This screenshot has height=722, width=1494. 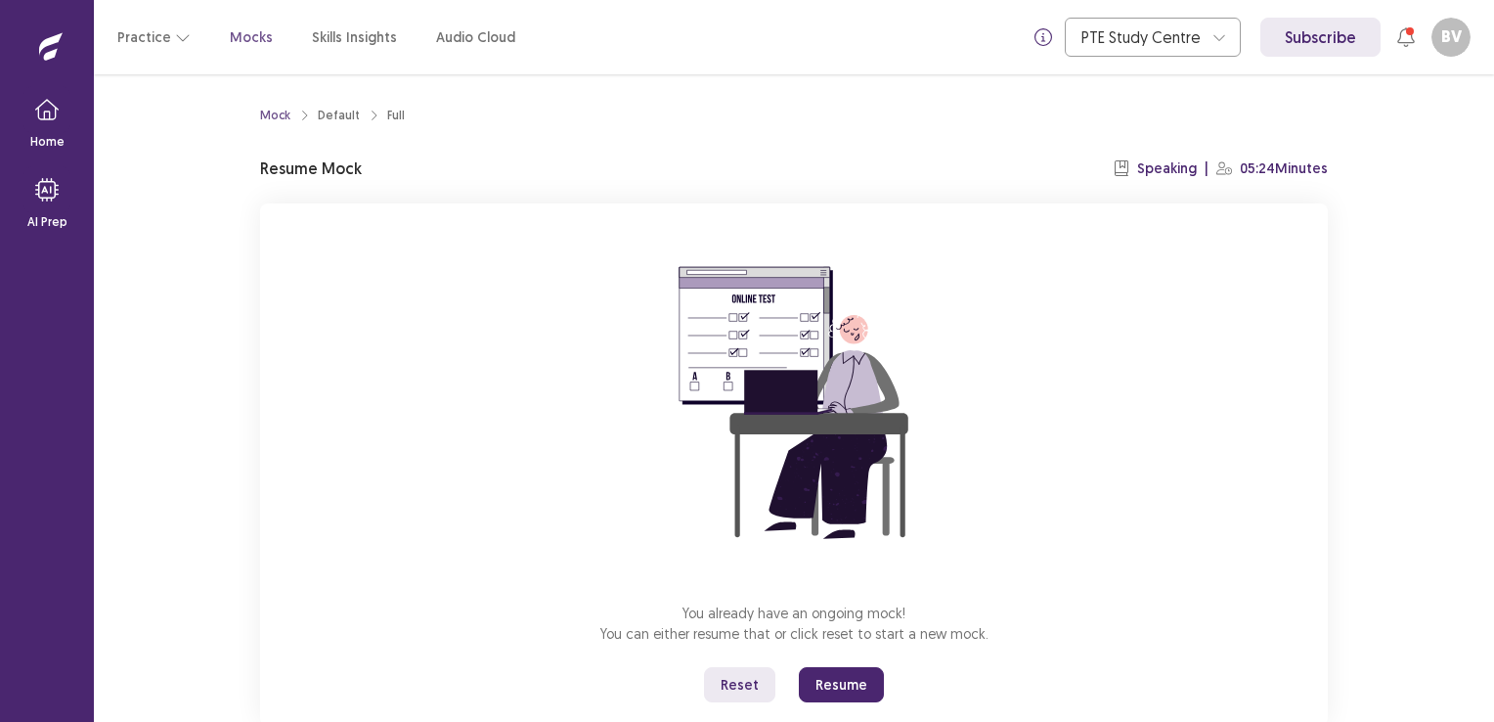 What do you see at coordinates (1043, 37) in the screenshot?
I see `button: info` at bounding box center [1043, 37].